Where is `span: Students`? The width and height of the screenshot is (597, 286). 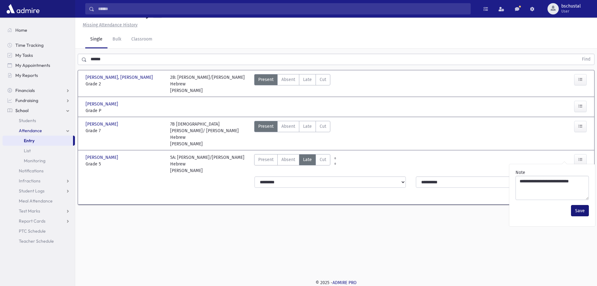 span: Students is located at coordinates (27, 120).